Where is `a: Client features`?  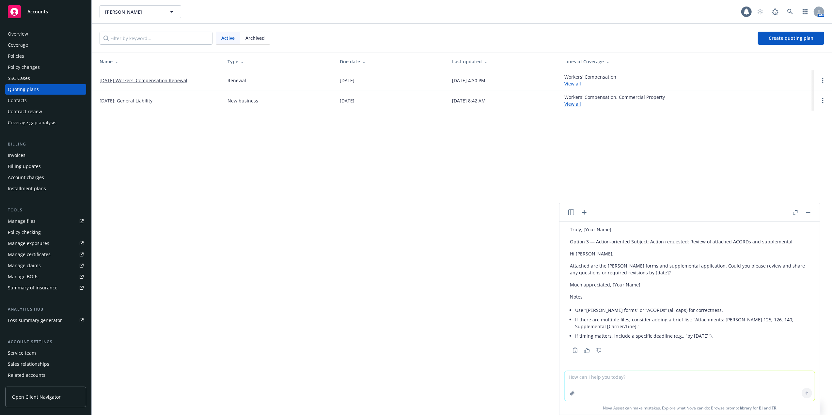 a: Client features is located at coordinates (46, 386).